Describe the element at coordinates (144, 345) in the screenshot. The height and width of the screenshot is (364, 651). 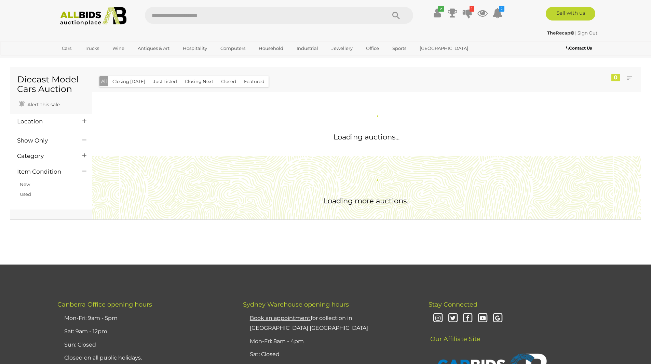
I see `li: Sun: Closed` at that location.